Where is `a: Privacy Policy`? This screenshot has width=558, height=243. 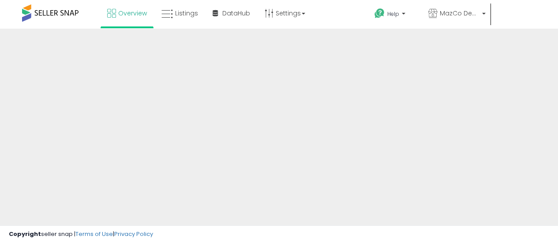
a: Privacy Policy is located at coordinates (134, 234).